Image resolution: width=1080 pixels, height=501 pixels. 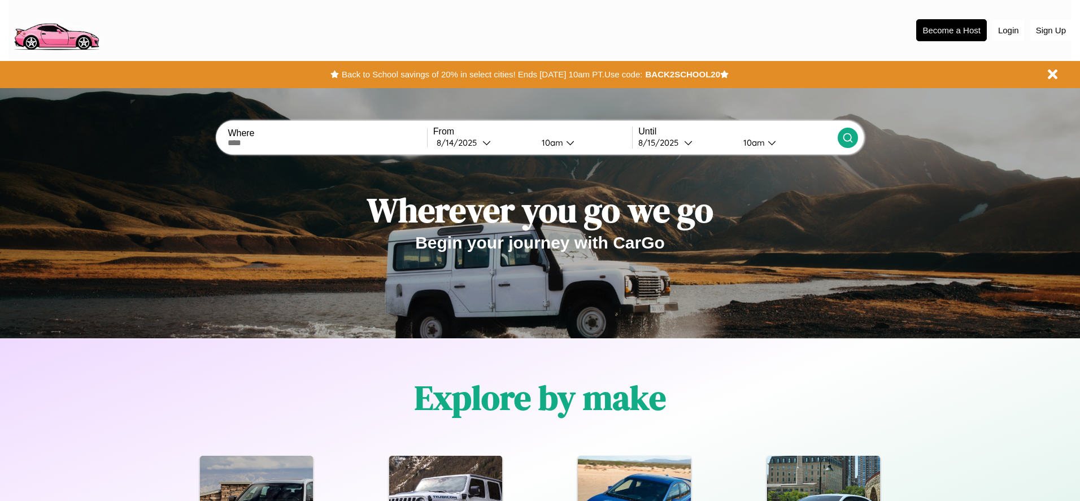 What do you see at coordinates (56, 29) in the screenshot?
I see `img: logo` at bounding box center [56, 29].